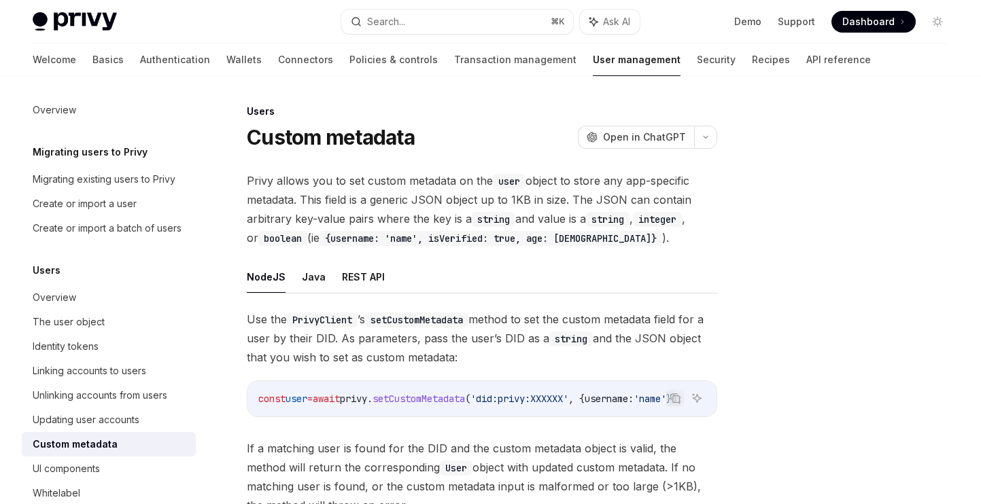 The width and height of the screenshot is (981, 504). I want to click on a: Welcome, so click(54, 60).